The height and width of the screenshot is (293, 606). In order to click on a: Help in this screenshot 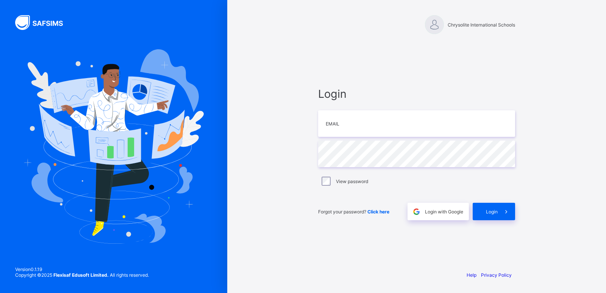, I will do `click(471, 275)`.